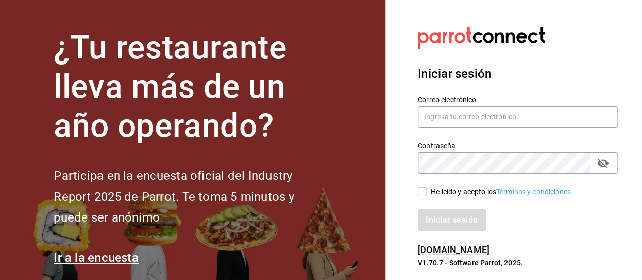 The width and height of the screenshot is (642, 280). I want to click on font: He leído y acepto los, so click(463, 191).